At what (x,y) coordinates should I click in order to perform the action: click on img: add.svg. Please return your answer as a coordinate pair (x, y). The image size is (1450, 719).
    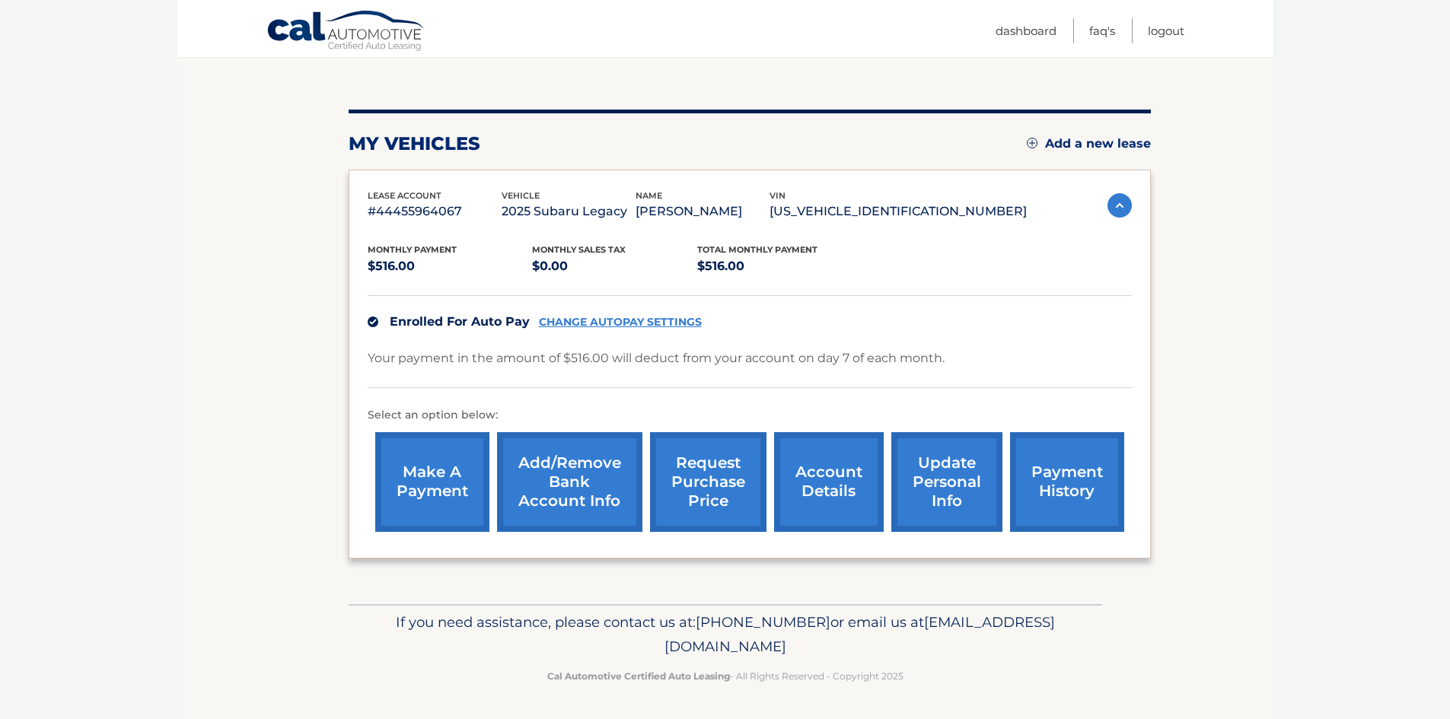
    Looking at the image, I should click on (1032, 143).